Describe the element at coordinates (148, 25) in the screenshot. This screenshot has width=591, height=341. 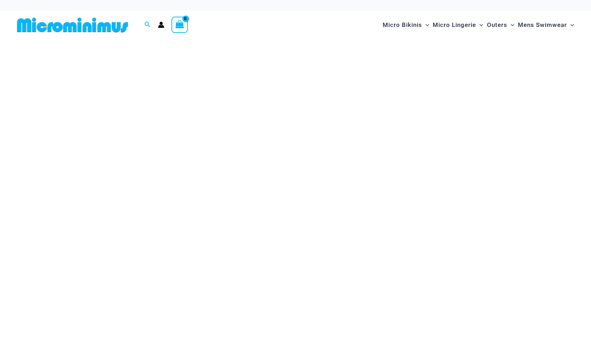
I see `a: Search icon link` at that location.